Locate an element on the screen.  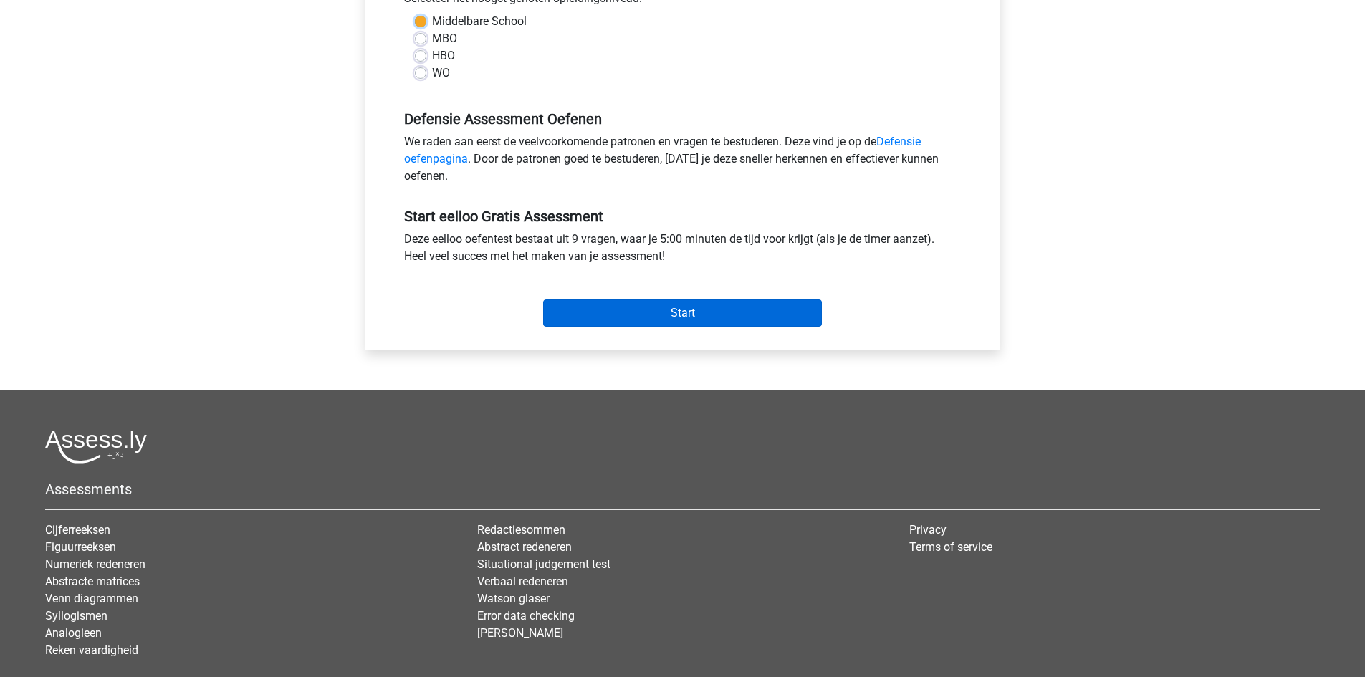
a: Verbaal redeneren is located at coordinates (522, 581).